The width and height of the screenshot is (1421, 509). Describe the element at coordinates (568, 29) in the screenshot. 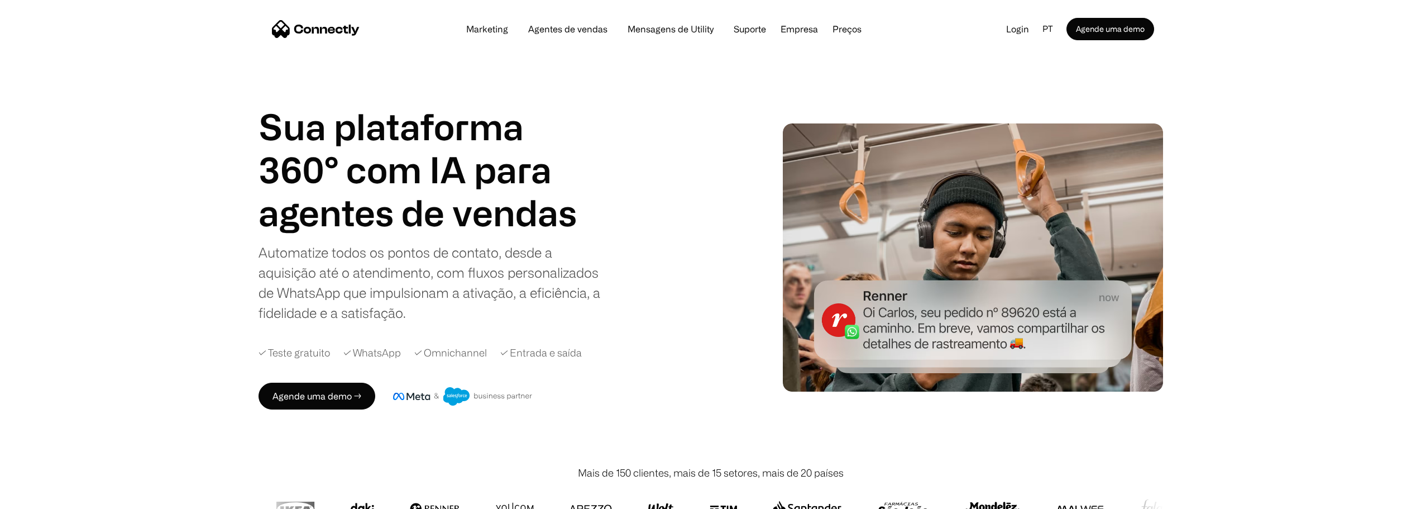

I see `a: Agentes de vendas` at that location.